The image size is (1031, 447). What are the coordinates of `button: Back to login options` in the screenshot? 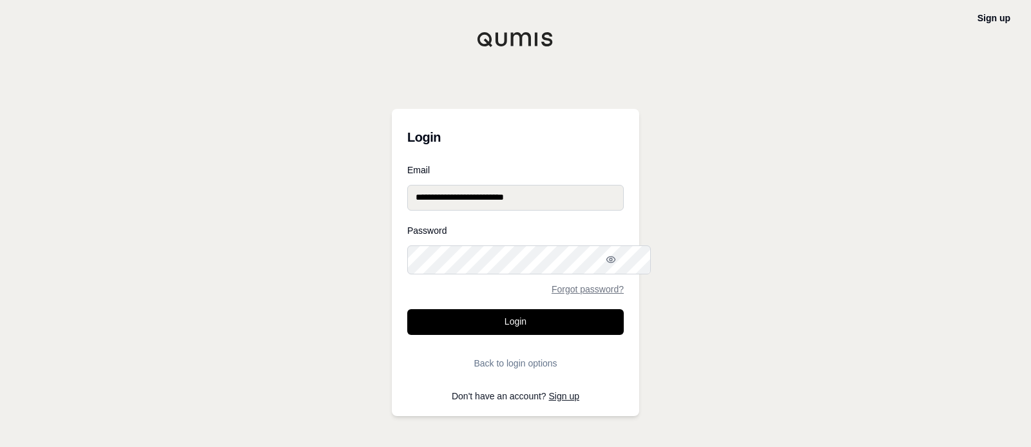 It's located at (515, 363).